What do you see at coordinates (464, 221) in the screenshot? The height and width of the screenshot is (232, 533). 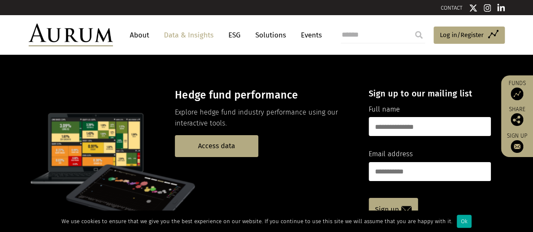 I see `div: Ok` at bounding box center [464, 221].